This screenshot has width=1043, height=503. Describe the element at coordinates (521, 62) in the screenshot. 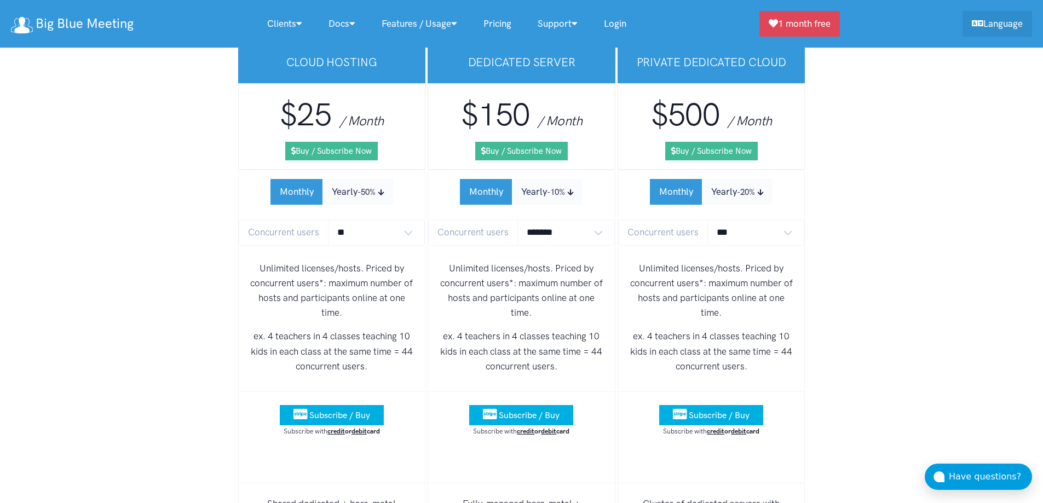

I see `h3: Dedicated Server` at that location.